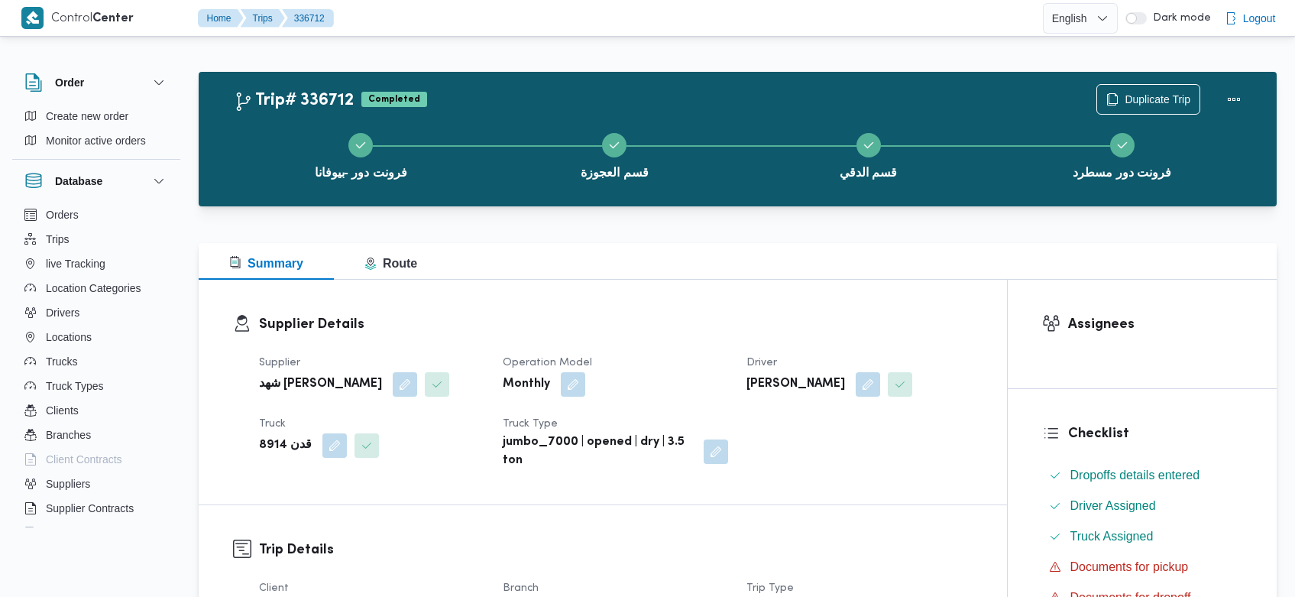 The image size is (1295, 597). Describe the element at coordinates (84, 459) in the screenshot. I see `span: Client Contracts` at that location.